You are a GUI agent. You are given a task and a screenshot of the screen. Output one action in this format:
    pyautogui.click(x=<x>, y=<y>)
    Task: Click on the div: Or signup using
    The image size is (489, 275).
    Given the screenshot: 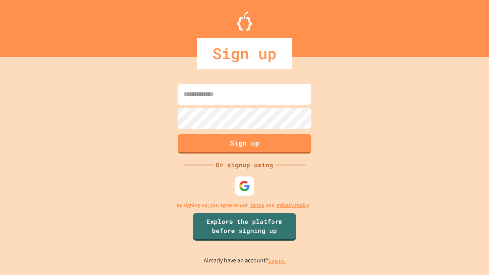 What is the action you would take?
    pyautogui.click(x=244, y=165)
    